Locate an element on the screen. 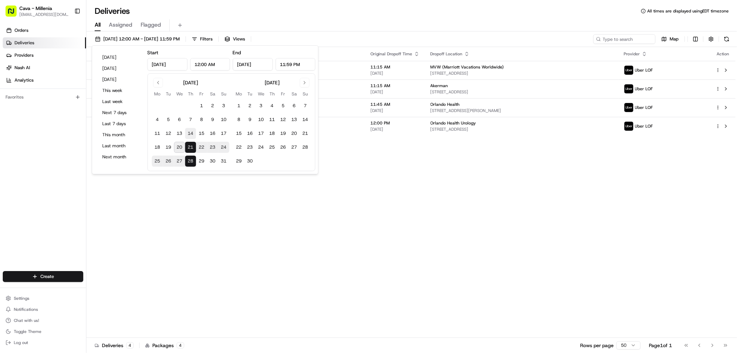 This screenshot has width=737, height=353. a: Providers is located at coordinates (44, 55).